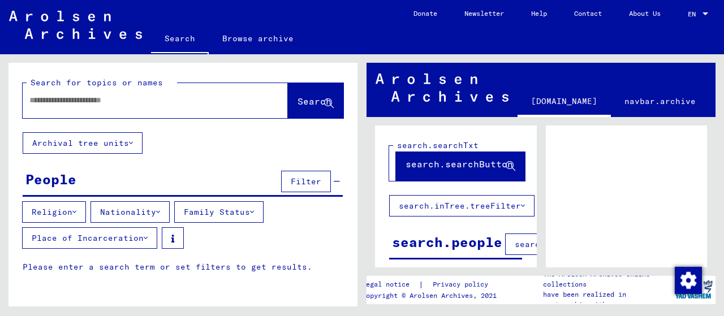 The image size is (724, 316). Describe the element at coordinates (258, 38) in the screenshot. I see `a: Browse archive` at that location.